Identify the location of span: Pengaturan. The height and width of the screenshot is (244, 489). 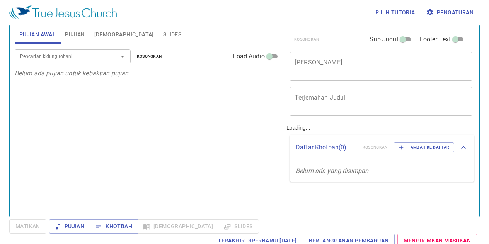
(451, 12).